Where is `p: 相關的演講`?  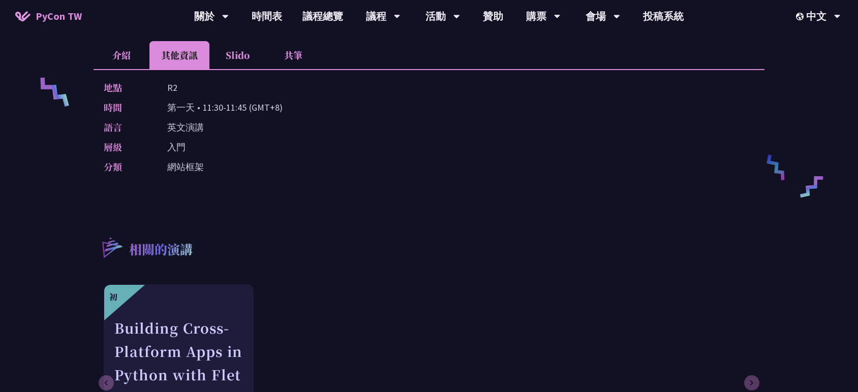
p: 相關的演講 is located at coordinates (161, 250).